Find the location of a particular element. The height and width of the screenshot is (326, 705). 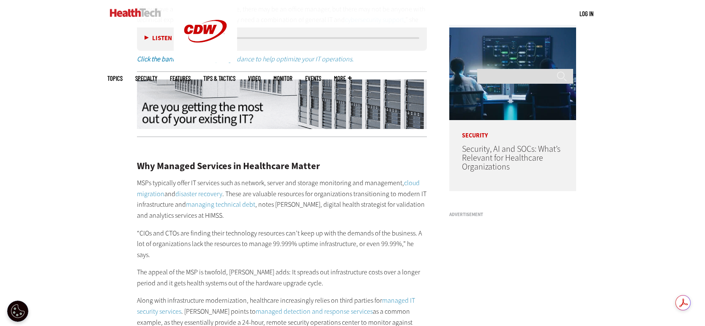

a: managed detection and response services is located at coordinates (314, 311).